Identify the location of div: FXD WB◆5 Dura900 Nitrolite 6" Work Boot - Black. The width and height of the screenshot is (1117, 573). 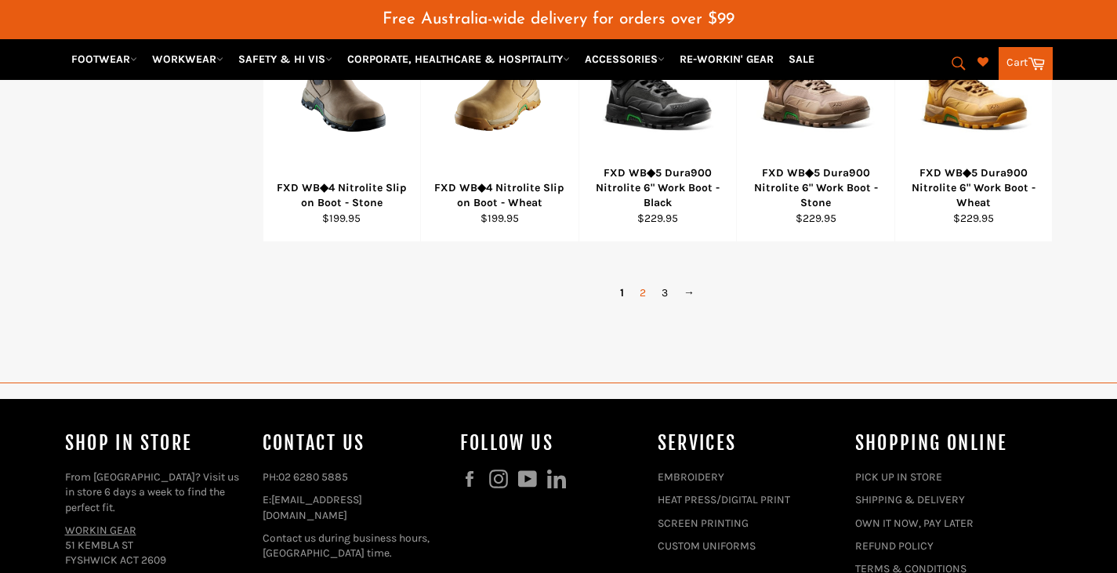
(658, 188).